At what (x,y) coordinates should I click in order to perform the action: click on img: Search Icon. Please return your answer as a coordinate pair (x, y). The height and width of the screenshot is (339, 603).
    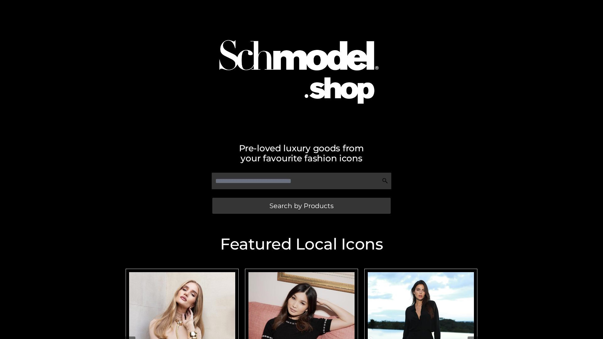
    Looking at the image, I should click on (385, 181).